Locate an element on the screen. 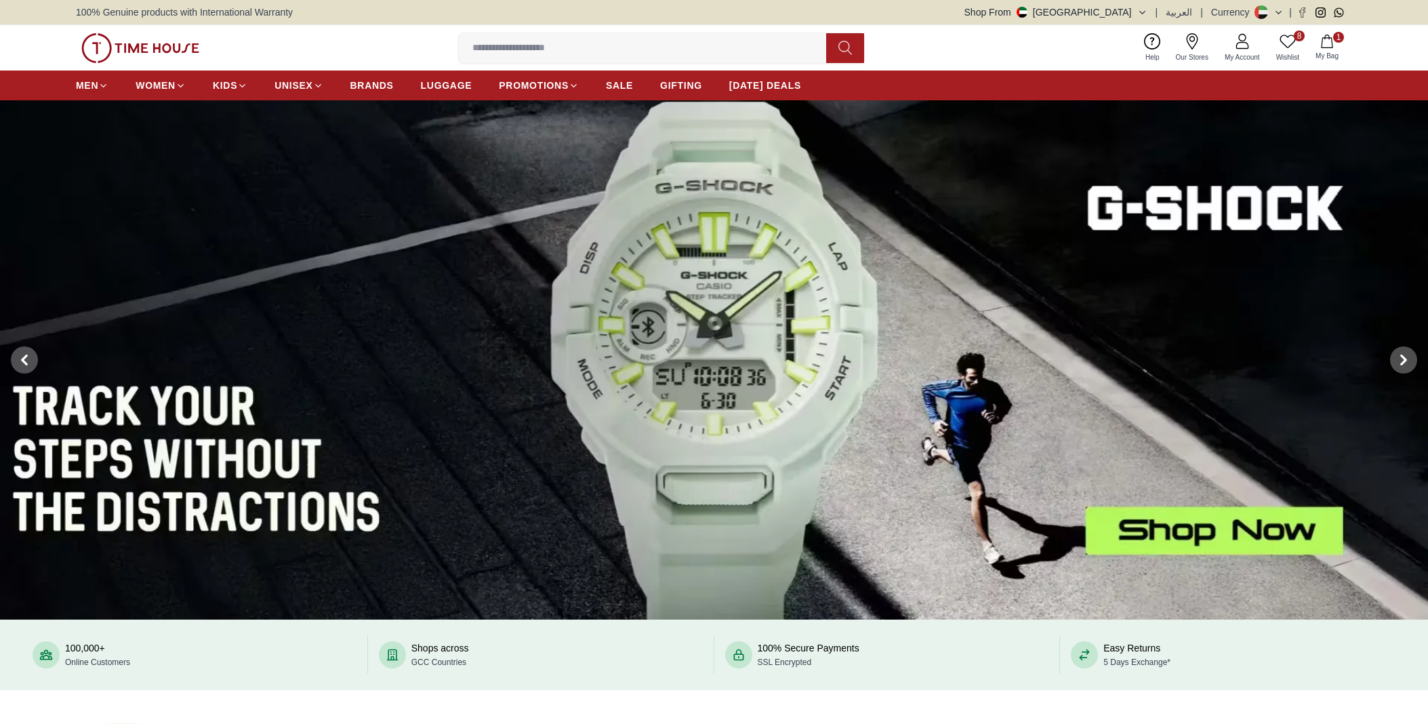 The image size is (1428, 724). div: 100,000+ is located at coordinates (98, 655).